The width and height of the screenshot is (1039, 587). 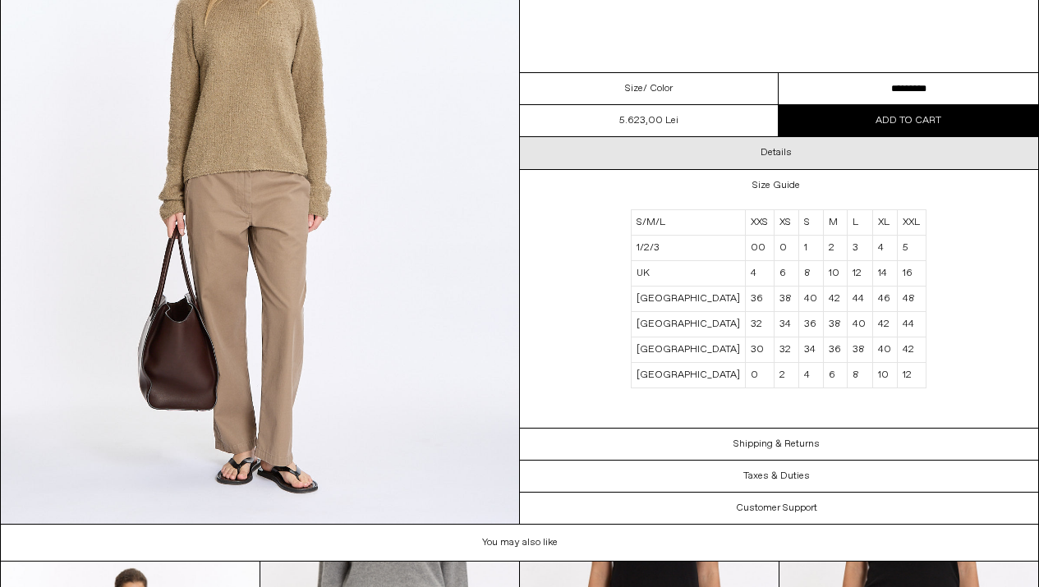 What do you see at coordinates (912, 247) in the screenshot?
I see `td: 5` at bounding box center [912, 247].